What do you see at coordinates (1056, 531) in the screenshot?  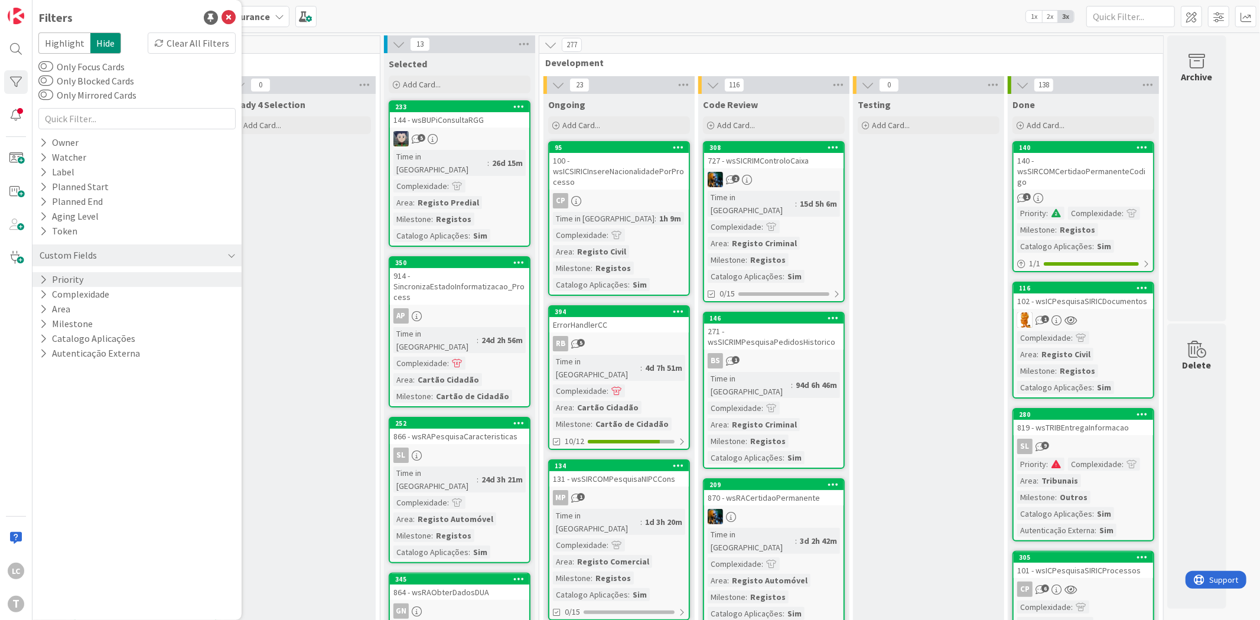 I see `div: Autenticação Externa` at bounding box center [1056, 531].